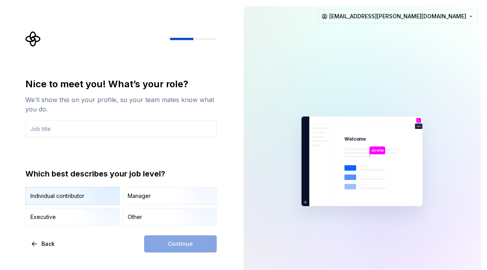 The height and width of the screenshot is (270, 487). What do you see at coordinates (139, 196) in the screenshot?
I see `div: Manager` at bounding box center [139, 196].